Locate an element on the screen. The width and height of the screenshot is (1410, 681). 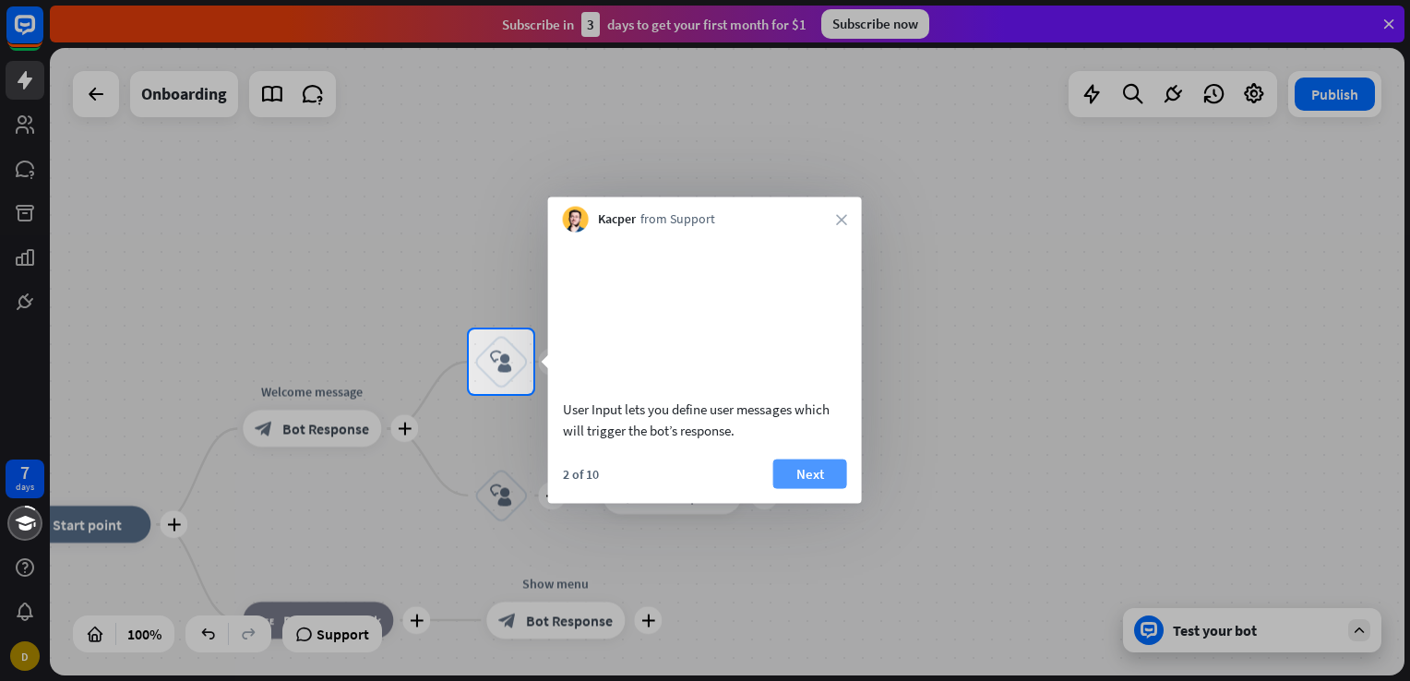
button: Next is located at coordinates (810, 474).